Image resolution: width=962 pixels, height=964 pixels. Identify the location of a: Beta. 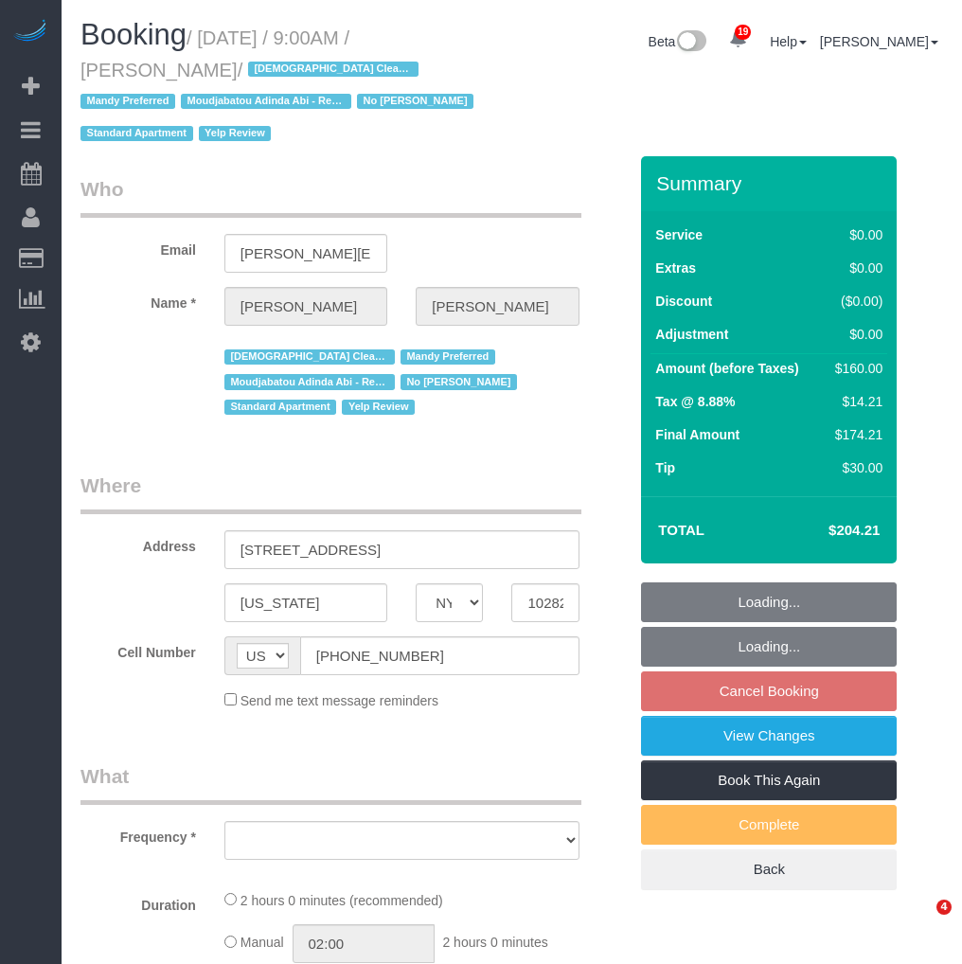
(678, 42).